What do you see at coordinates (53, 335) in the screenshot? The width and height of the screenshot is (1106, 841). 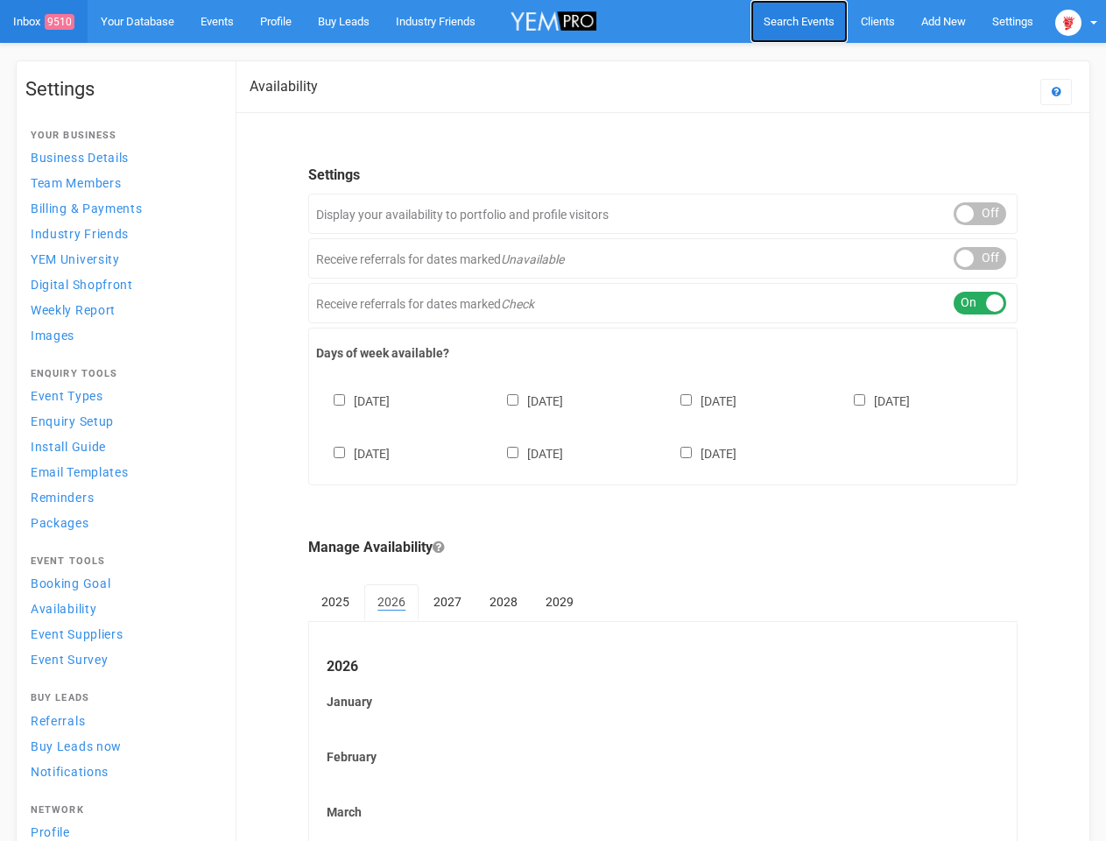 I see `span: Images` at bounding box center [53, 335].